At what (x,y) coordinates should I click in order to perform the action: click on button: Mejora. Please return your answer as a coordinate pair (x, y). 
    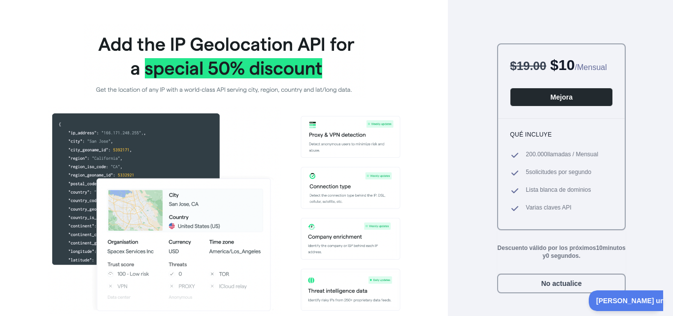
    Looking at the image, I should click on (561, 97).